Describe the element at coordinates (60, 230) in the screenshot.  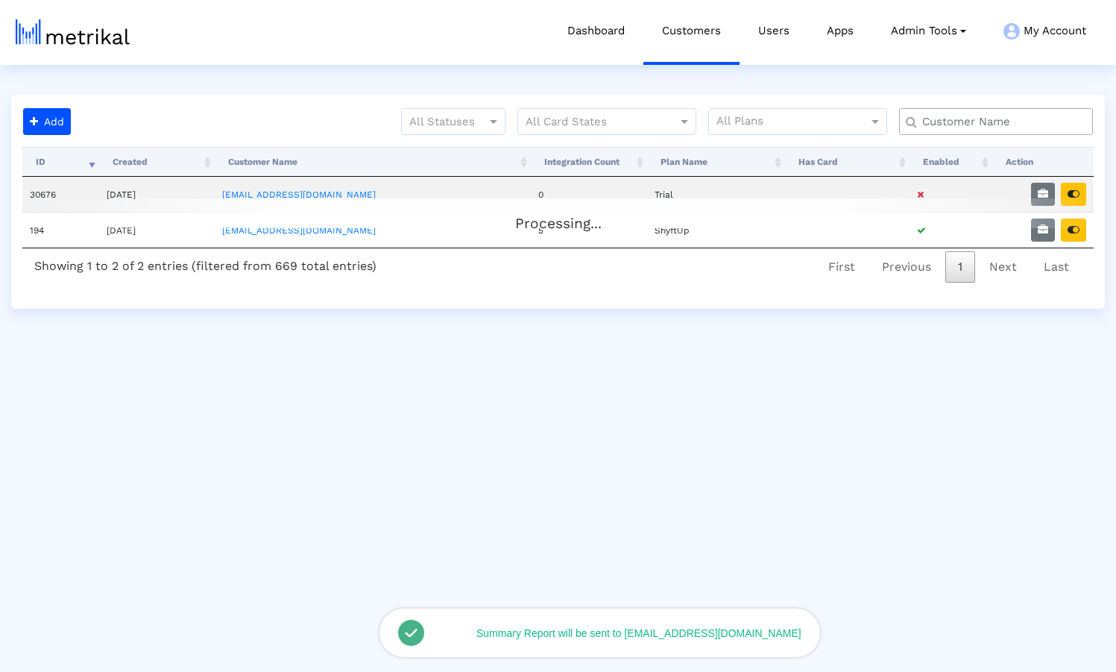
I see `td: 194` at that location.